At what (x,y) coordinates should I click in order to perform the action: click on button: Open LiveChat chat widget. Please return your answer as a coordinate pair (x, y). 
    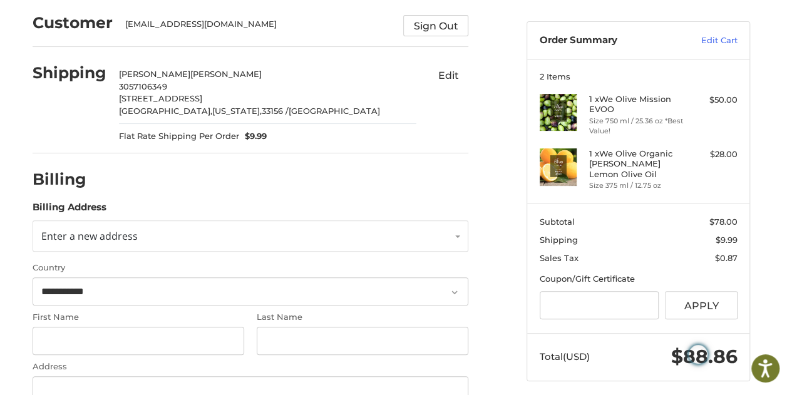
    Looking at the image, I should click on (152, 24).